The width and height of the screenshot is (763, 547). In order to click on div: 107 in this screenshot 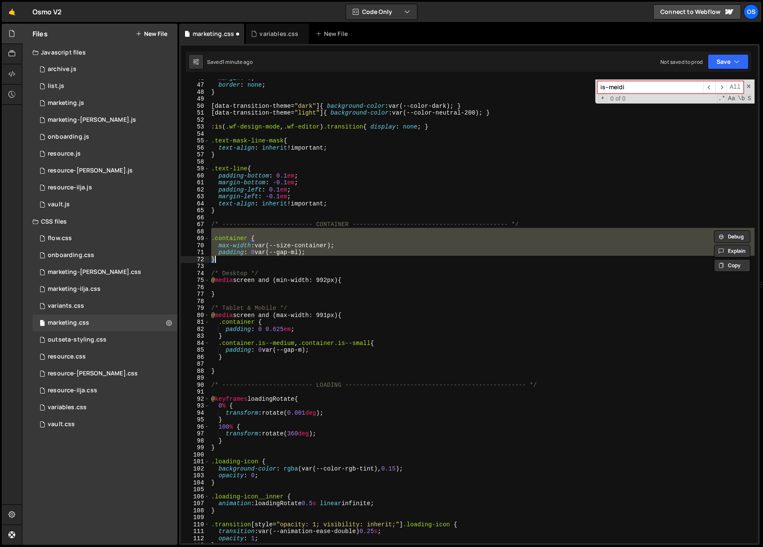, I will do `click(195, 503)`.